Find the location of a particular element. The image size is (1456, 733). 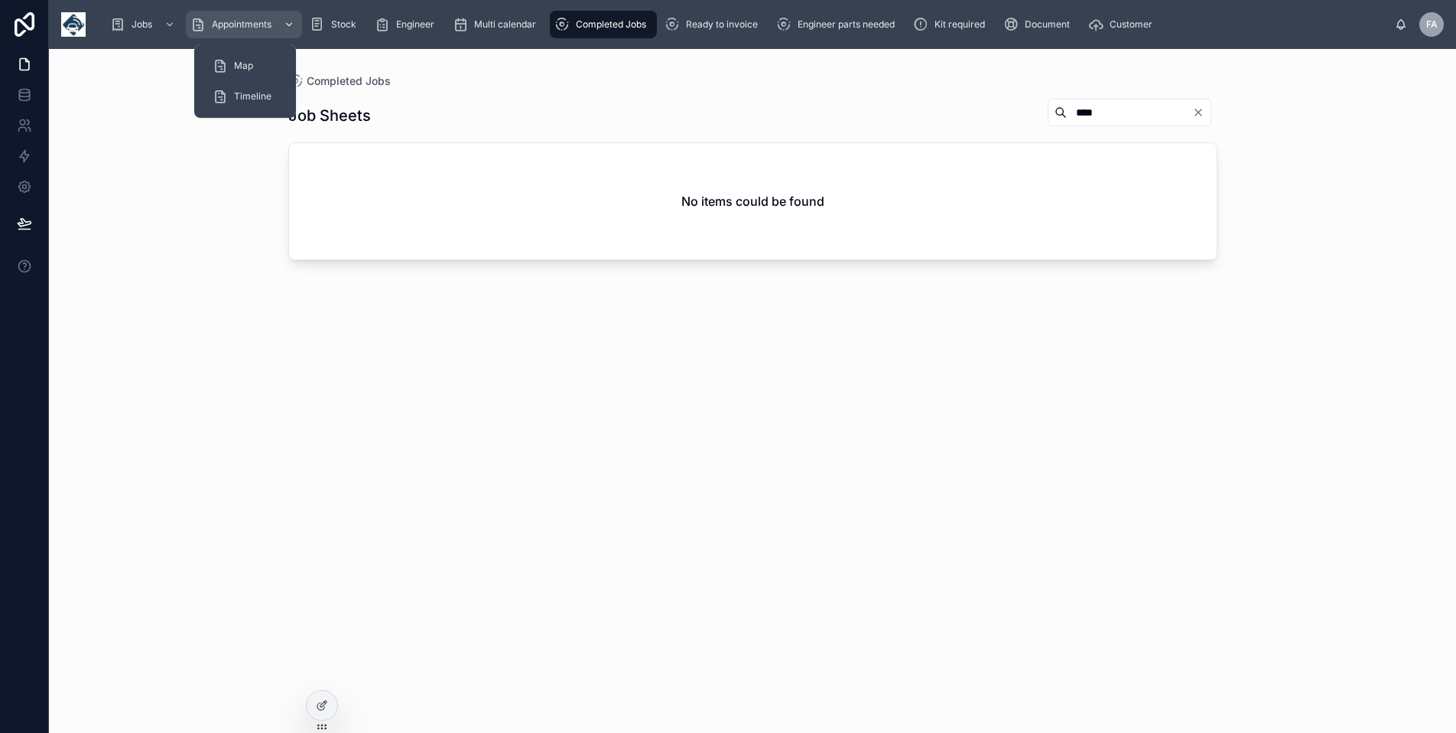

span: Engineer parts needed is located at coordinates (846, 24).